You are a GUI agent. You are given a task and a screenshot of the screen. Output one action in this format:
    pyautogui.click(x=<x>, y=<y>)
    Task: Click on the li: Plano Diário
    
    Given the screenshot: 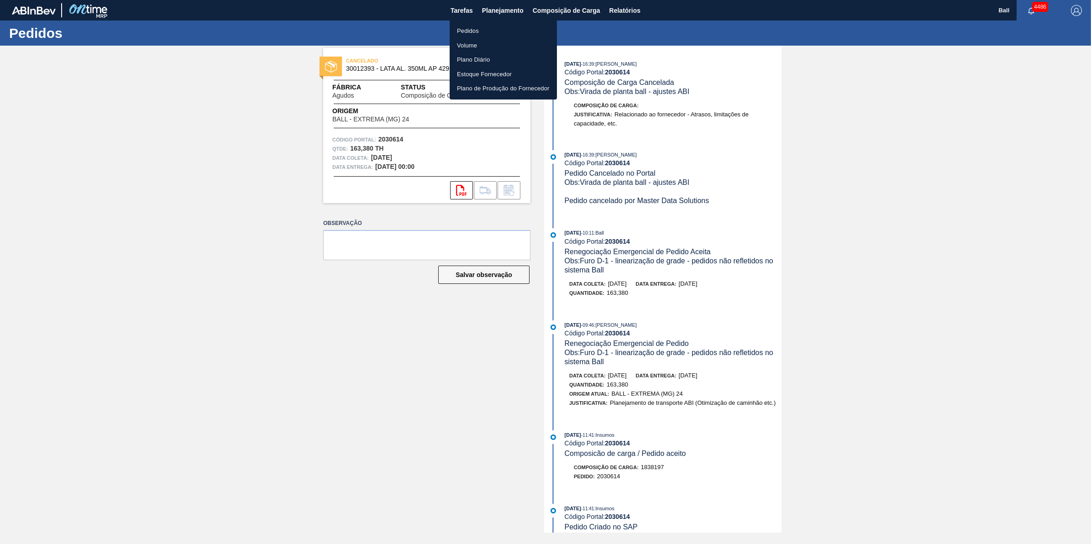 What is the action you would take?
    pyautogui.click(x=503, y=60)
    